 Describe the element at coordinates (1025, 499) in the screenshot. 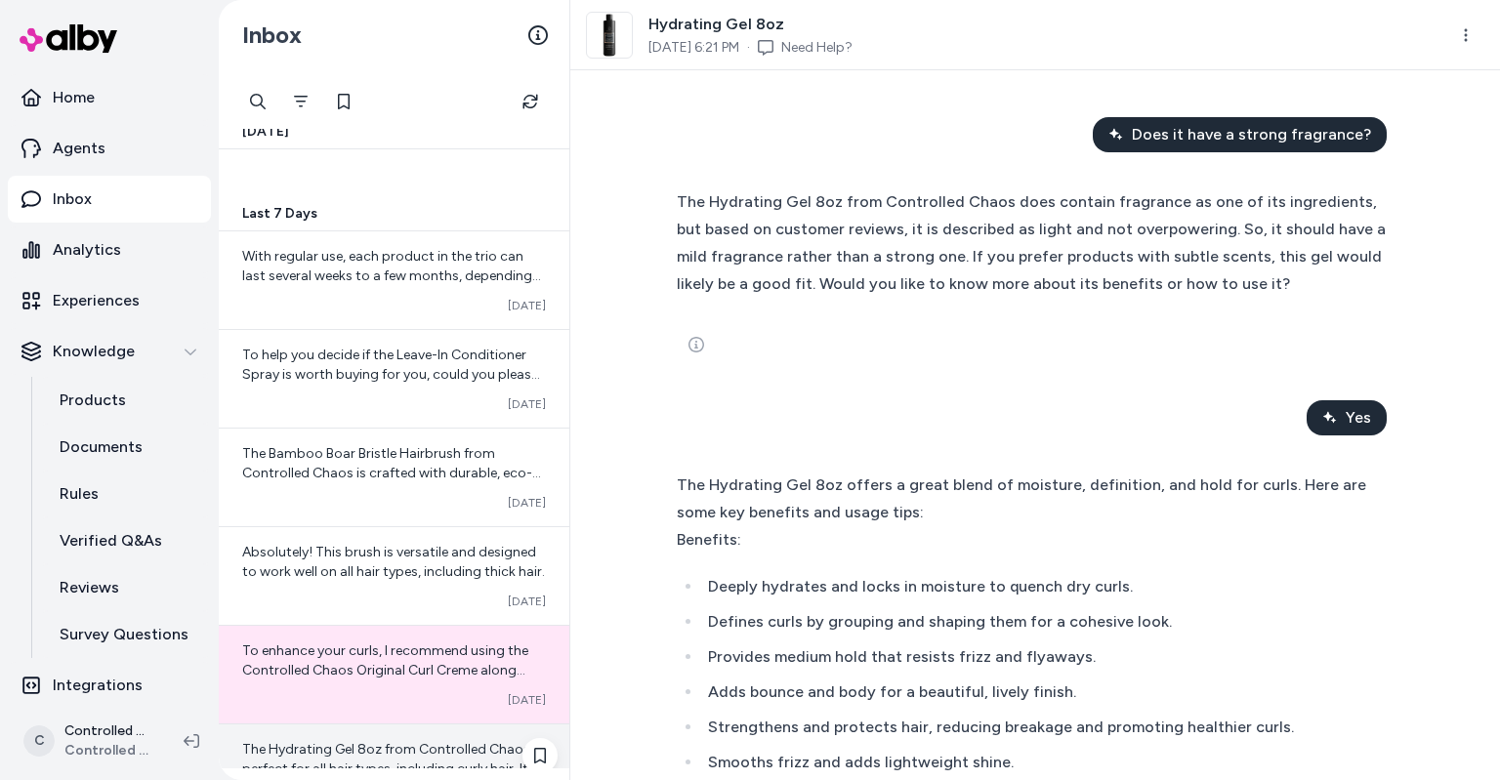

I see `div: The Hydrating Gel 8oz offers a great blend of moisture, definition, and hold for curls. Here are ...` at that location.